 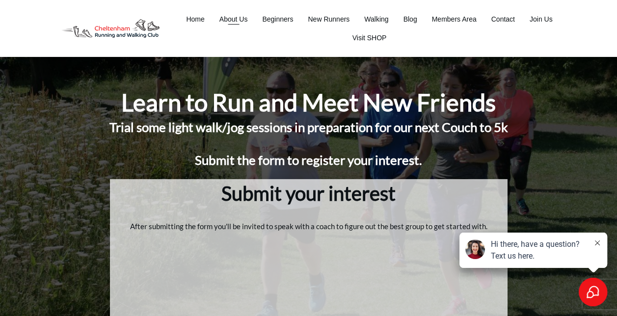 I want to click on span: Home, so click(x=195, y=19).